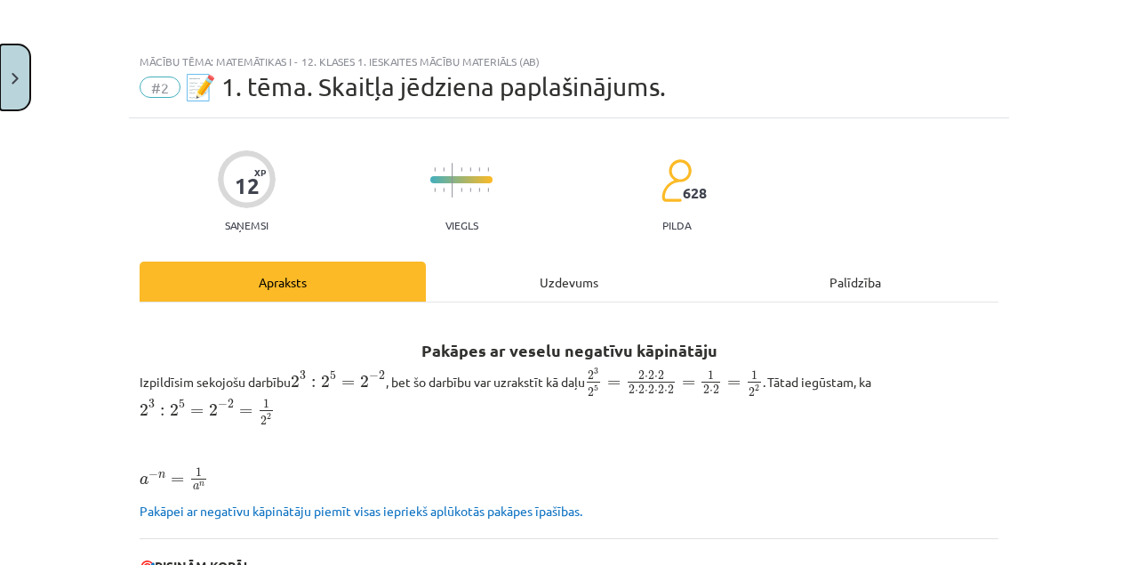  I want to click on div: 12, so click(247, 186).